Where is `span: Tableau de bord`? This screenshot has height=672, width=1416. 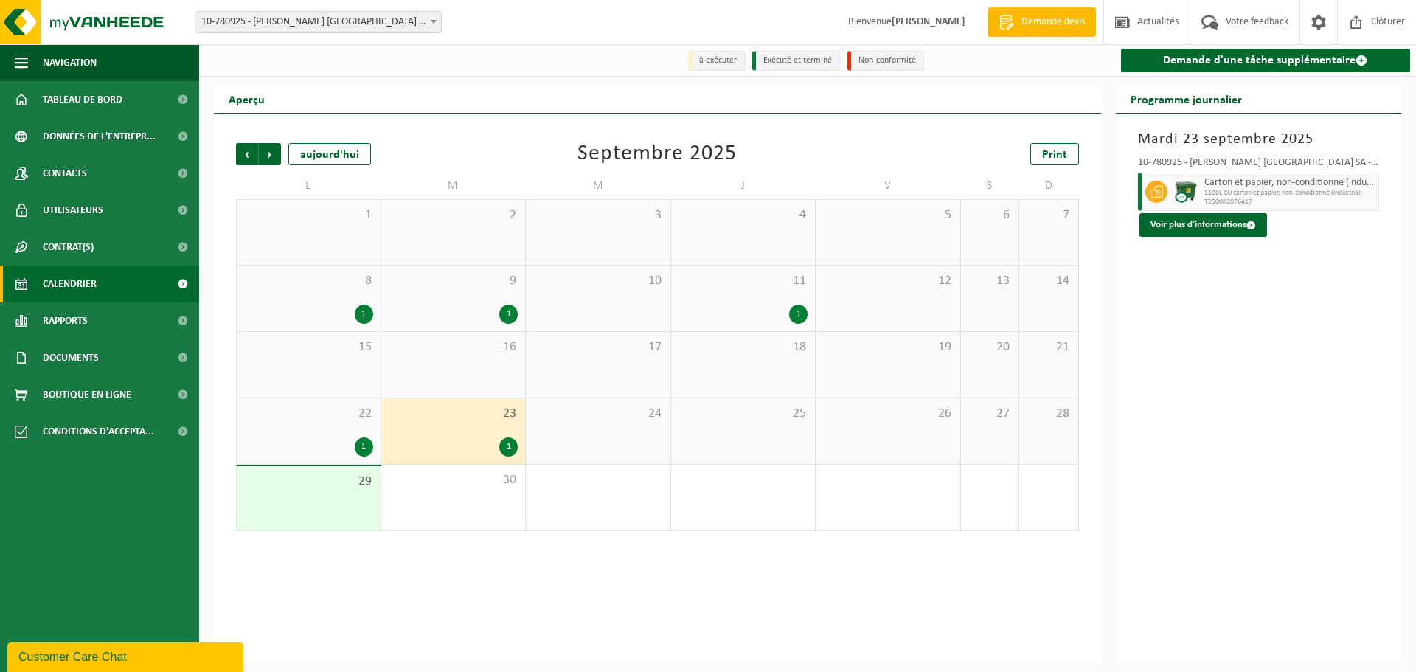 span: Tableau de bord is located at coordinates (83, 100).